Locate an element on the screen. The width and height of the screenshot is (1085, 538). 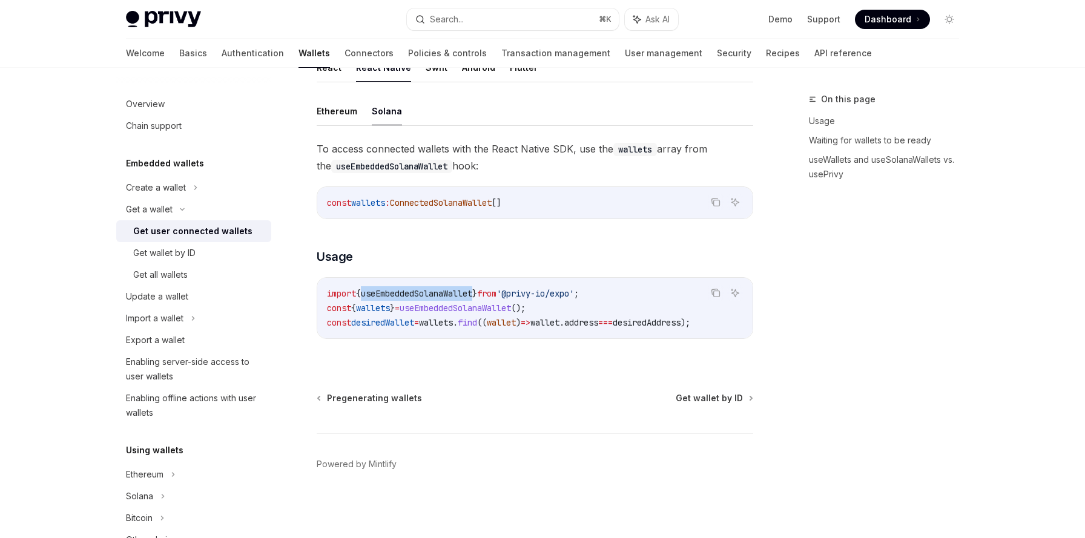
div: Get a wallet is located at coordinates (149, 210).